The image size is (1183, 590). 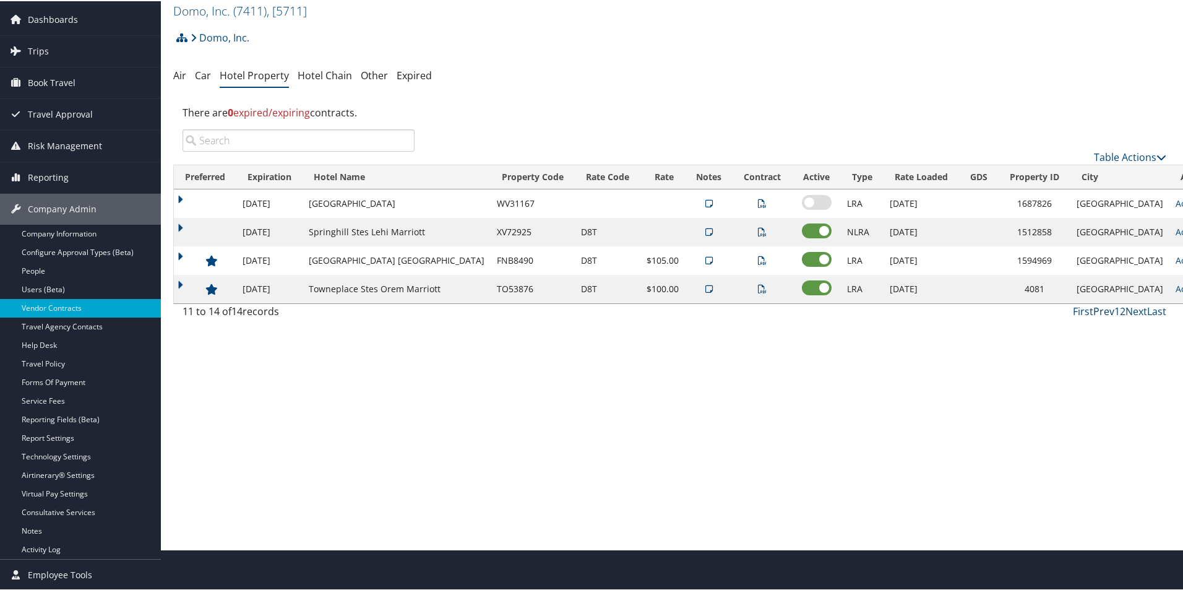 What do you see at coordinates (205, 176) in the screenshot?
I see `th: Preferred: activate to sort column ascending` at bounding box center [205, 176].